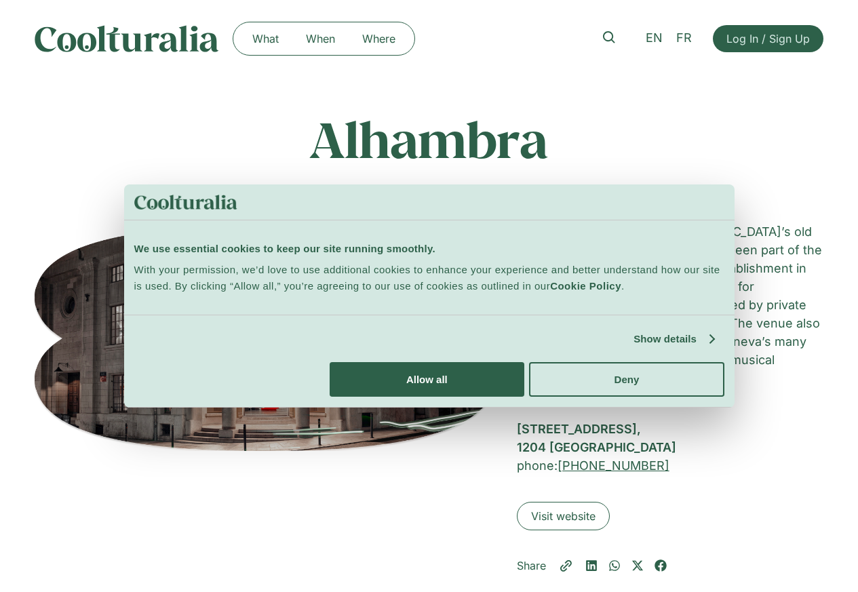 The height and width of the screenshot is (592, 858). Describe the element at coordinates (684, 38) in the screenshot. I see `a: FR` at that location.